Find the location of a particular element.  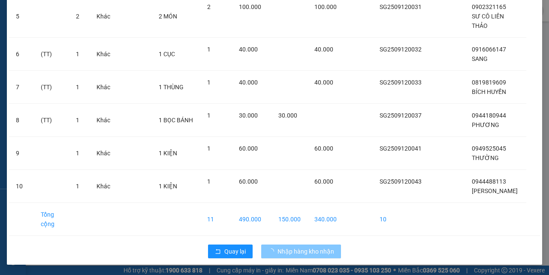

span: 1 THÙNG is located at coordinates (171, 87).